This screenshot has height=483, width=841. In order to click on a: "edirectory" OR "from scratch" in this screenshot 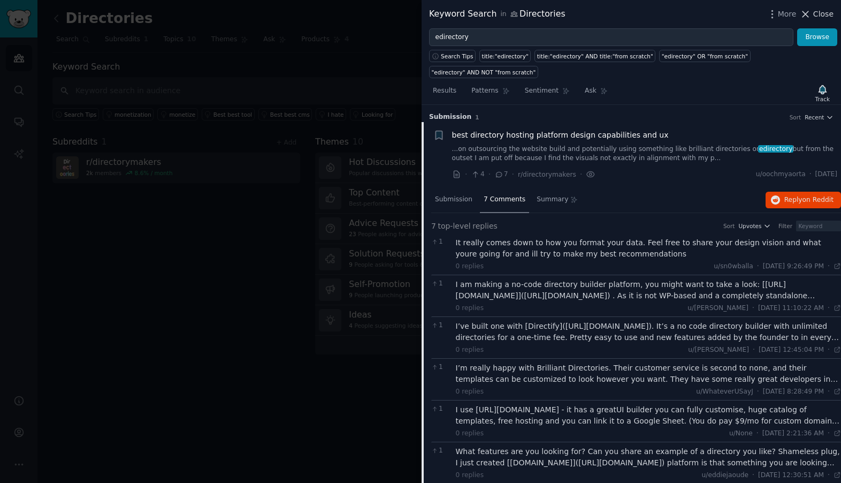, I will do `click(705, 56)`.